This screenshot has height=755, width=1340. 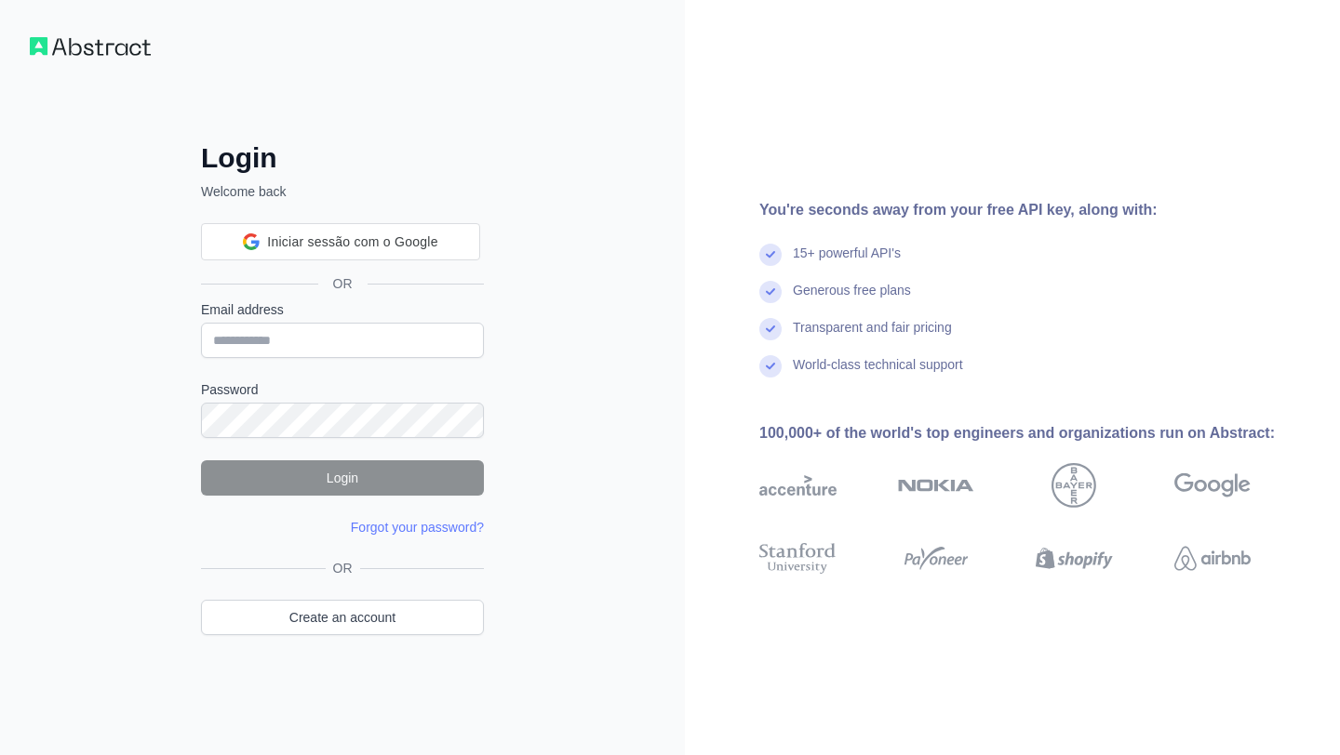 What do you see at coordinates (936, 558) in the screenshot?
I see `img: payoneer` at bounding box center [936, 558].